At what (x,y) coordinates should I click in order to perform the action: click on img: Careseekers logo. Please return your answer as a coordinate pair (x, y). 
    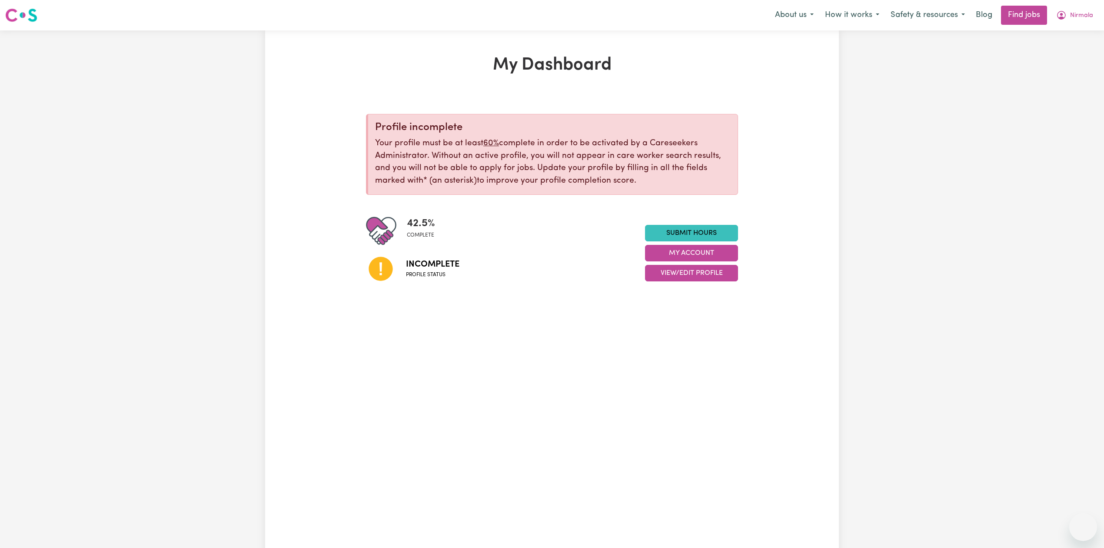
    Looking at the image, I should click on (21, 15).